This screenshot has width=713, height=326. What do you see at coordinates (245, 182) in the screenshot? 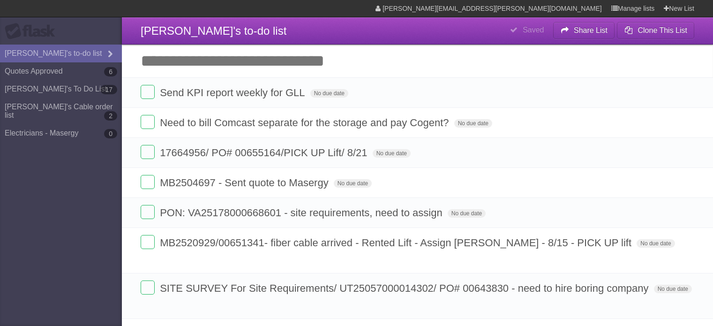
I see `span: MB2504697 - Sent quote to Masergy` at bounding box center [245, 182].